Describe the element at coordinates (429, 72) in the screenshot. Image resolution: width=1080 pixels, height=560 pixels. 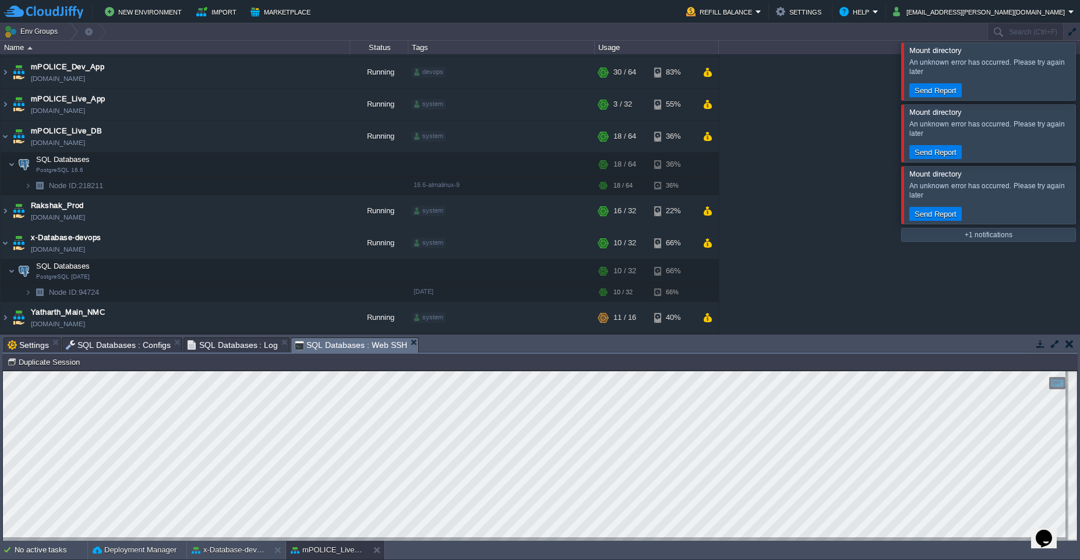
I see `div: devops` at that location.